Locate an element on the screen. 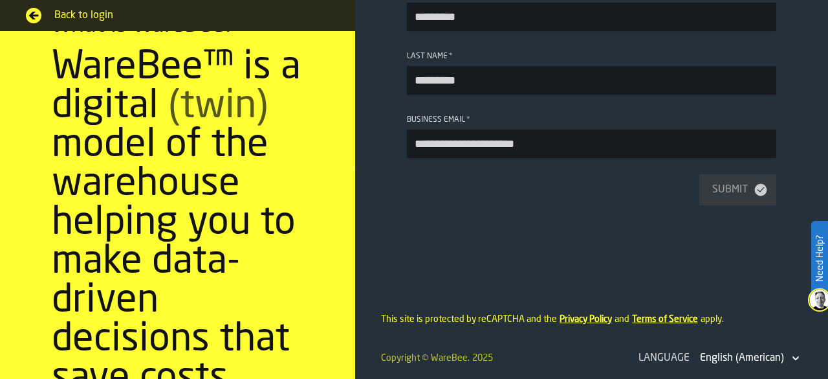 This screenshot has height=379, width=828. footer: This site is protected by reCAPTCHA and the and apply. is located at coordinates (591, 313).